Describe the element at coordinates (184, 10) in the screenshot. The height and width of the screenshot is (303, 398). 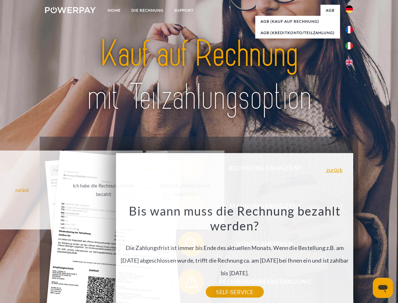
I see `a: SUPPORT` at that location.